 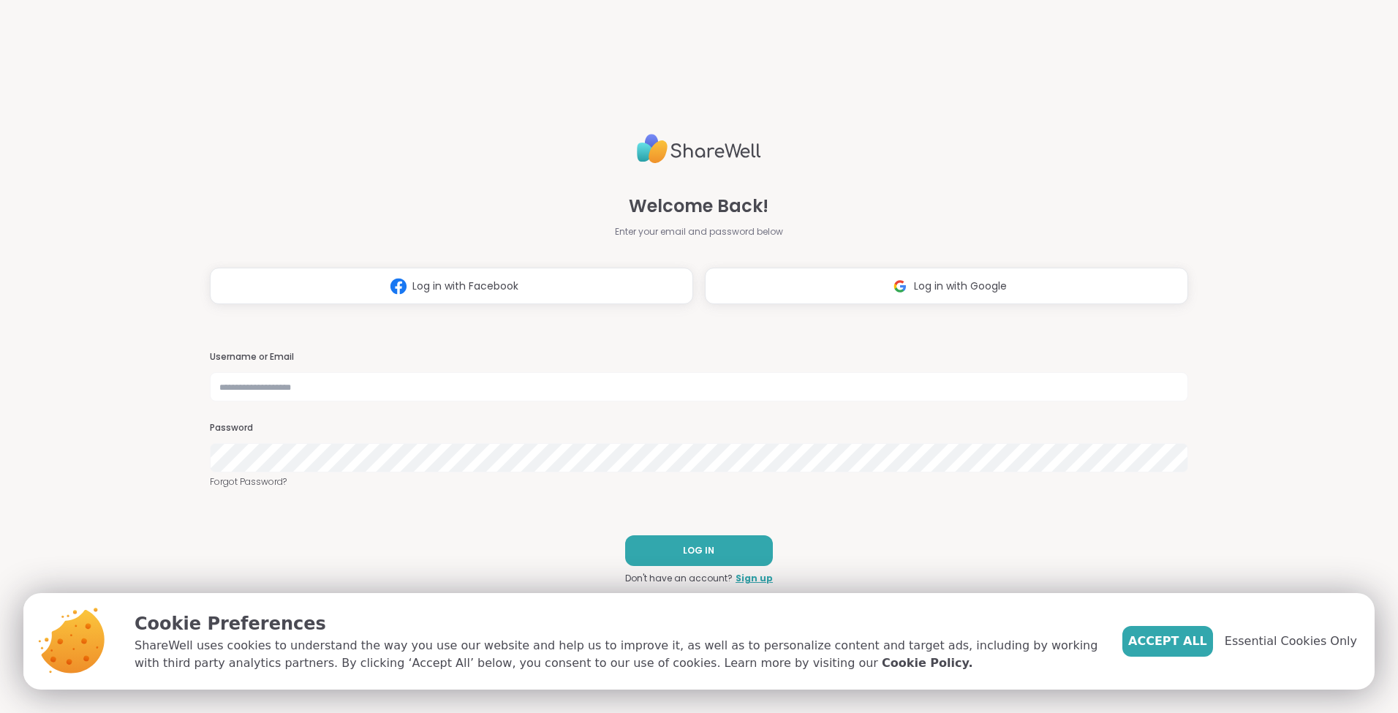 I want to click on a: Cookie Policy., so click(x=927, y=663).